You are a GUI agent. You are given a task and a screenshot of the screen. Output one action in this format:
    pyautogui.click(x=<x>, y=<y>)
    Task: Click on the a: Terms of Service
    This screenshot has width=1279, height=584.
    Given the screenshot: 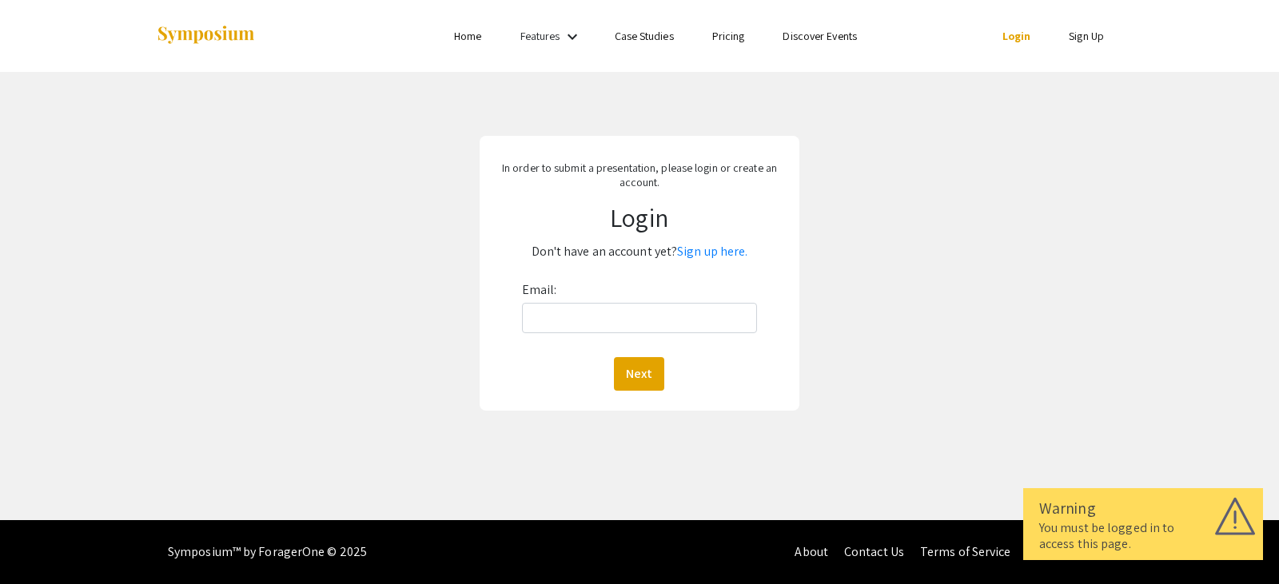 What is the action you would take?
    pyautogui.click(x=966, y=552)
    